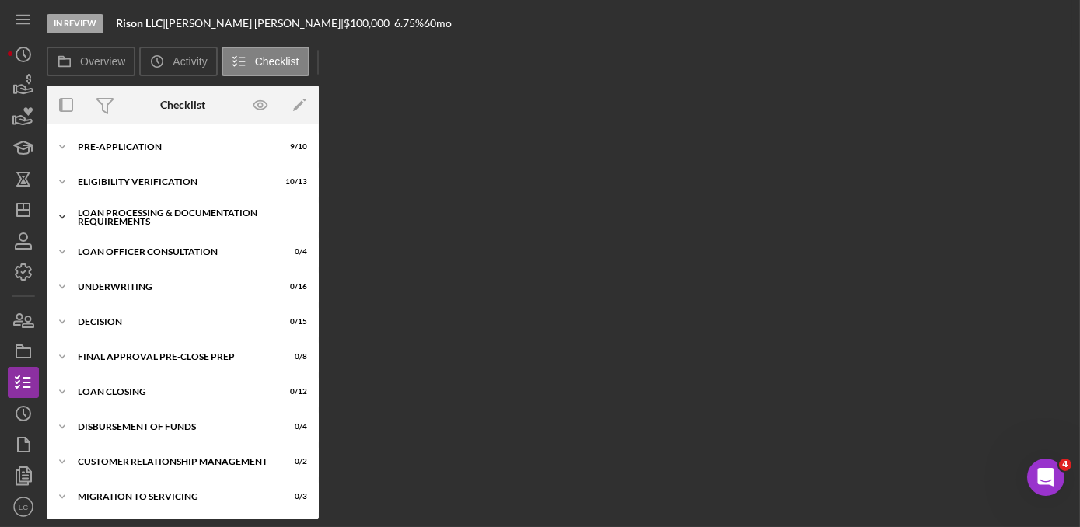 This screenshot has height=527, width=1080. What do you see at coordinates (75, 23) in the screenshot?
I see `div: In Review` at bounding box center [75, 23].